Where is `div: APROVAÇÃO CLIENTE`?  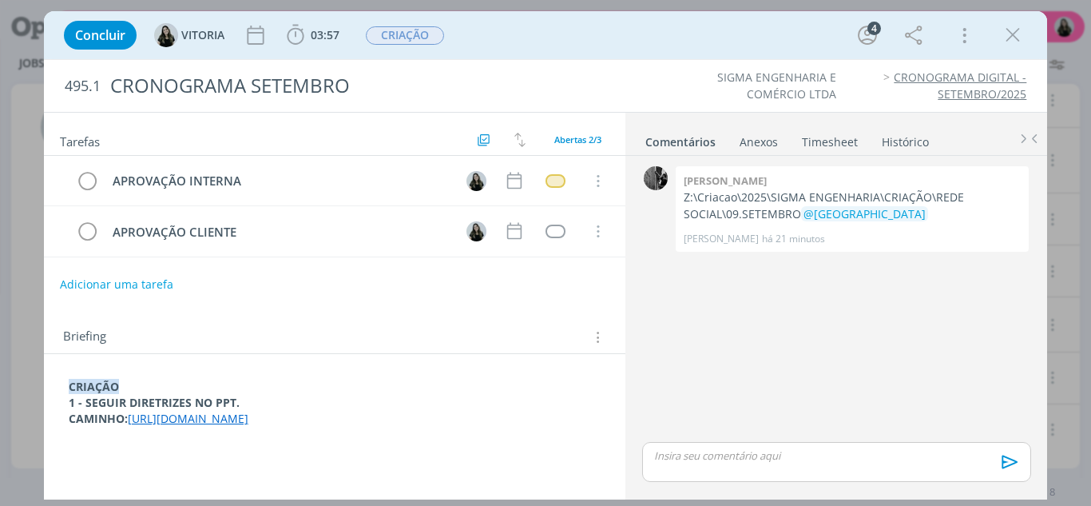 div: APROVAÇÃO CLIENTE is located at coordinates (279, 232).